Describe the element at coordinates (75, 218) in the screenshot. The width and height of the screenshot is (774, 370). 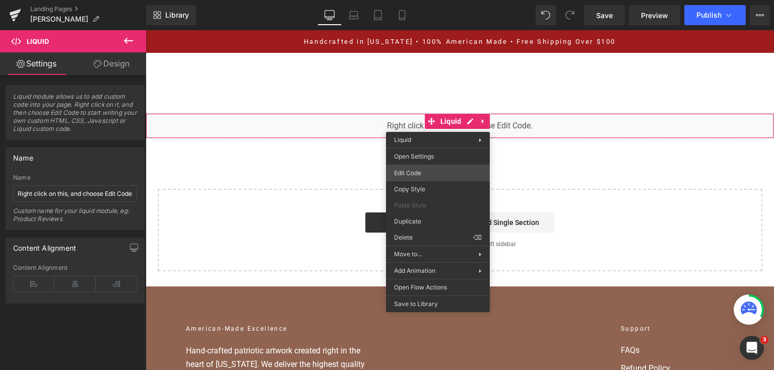
I see `div: Custom name for your liquid module, eg: Product Reviews` at that location.